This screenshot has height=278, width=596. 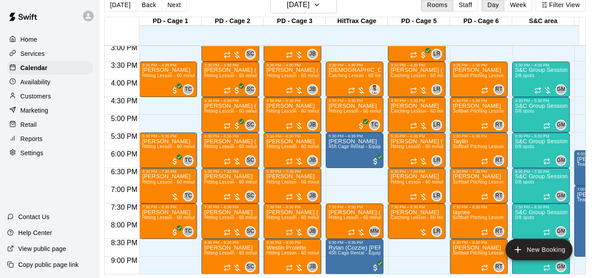 I want to click on span: 8:00 PM, so click(x=124, y=225).